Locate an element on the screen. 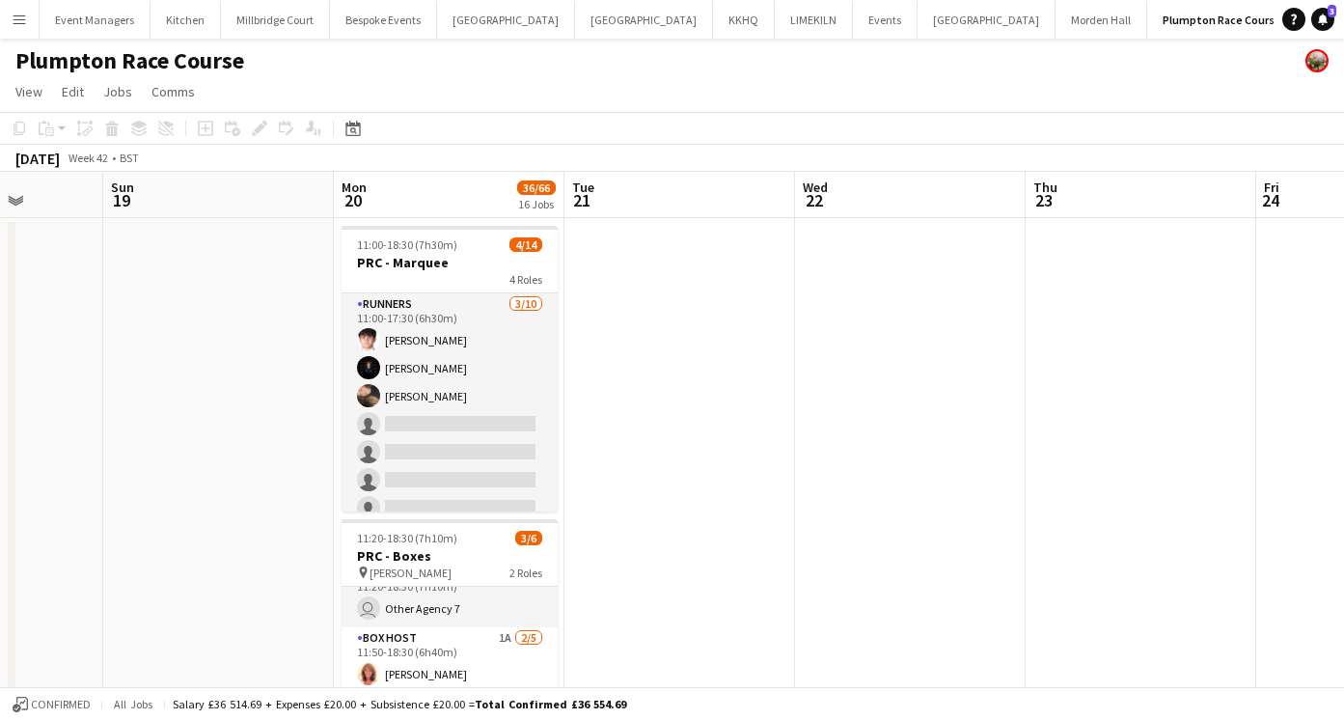 The height and width of the screenshot is (720, 1344). span: 21 is located at coordinates (582, 200).